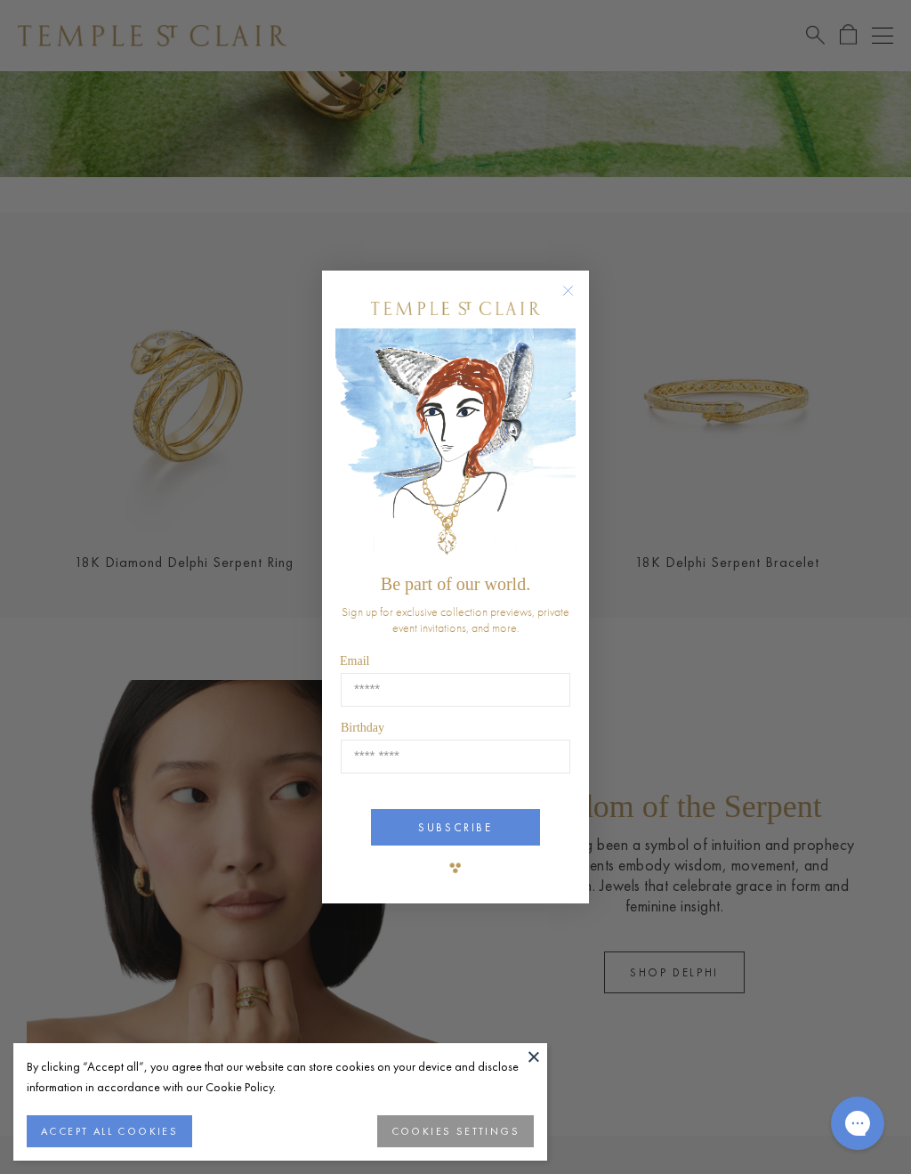 The height and width of the screenshot is (1174, 911). Describe the element at coordinates (456, 690) in the screenshot. I see `input: Email` at that location.